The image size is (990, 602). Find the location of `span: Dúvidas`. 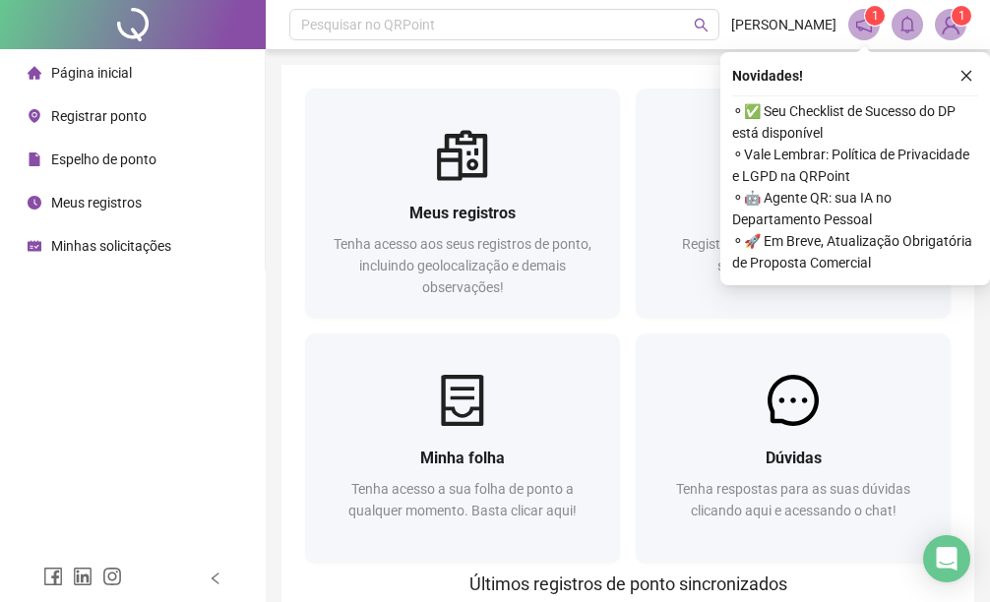

span: Dúvidas is located at coordinates (793, 457).